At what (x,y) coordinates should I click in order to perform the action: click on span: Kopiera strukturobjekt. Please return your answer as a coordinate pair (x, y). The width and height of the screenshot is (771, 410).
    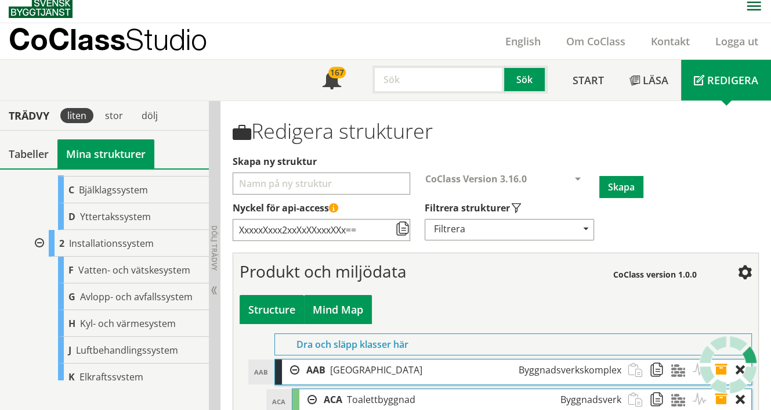
    Looking at the image, I should click on (660, 370).